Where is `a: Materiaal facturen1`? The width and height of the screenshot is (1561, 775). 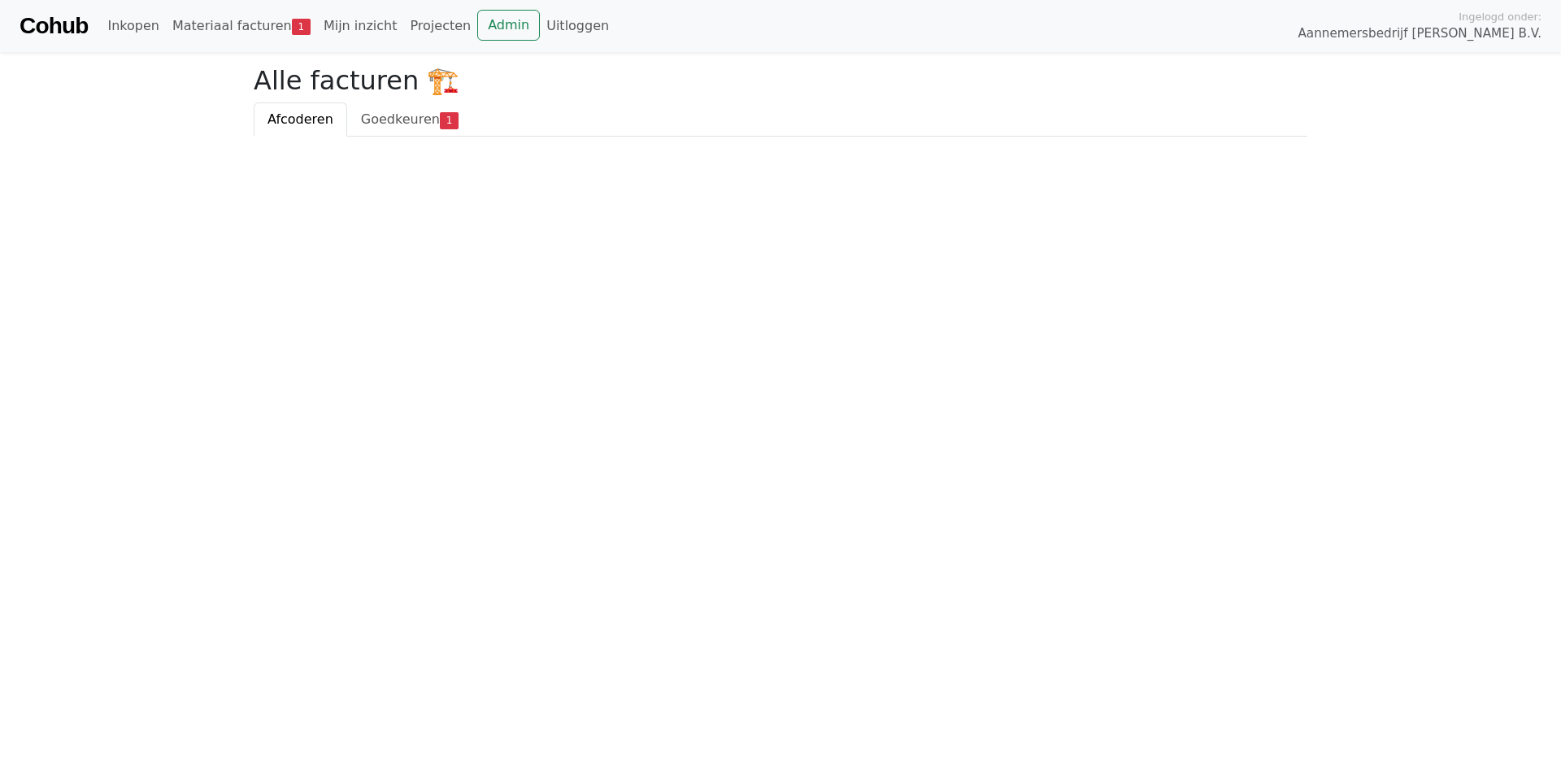 a: Materiaal facturen1 is located at coordinates (242, 26).